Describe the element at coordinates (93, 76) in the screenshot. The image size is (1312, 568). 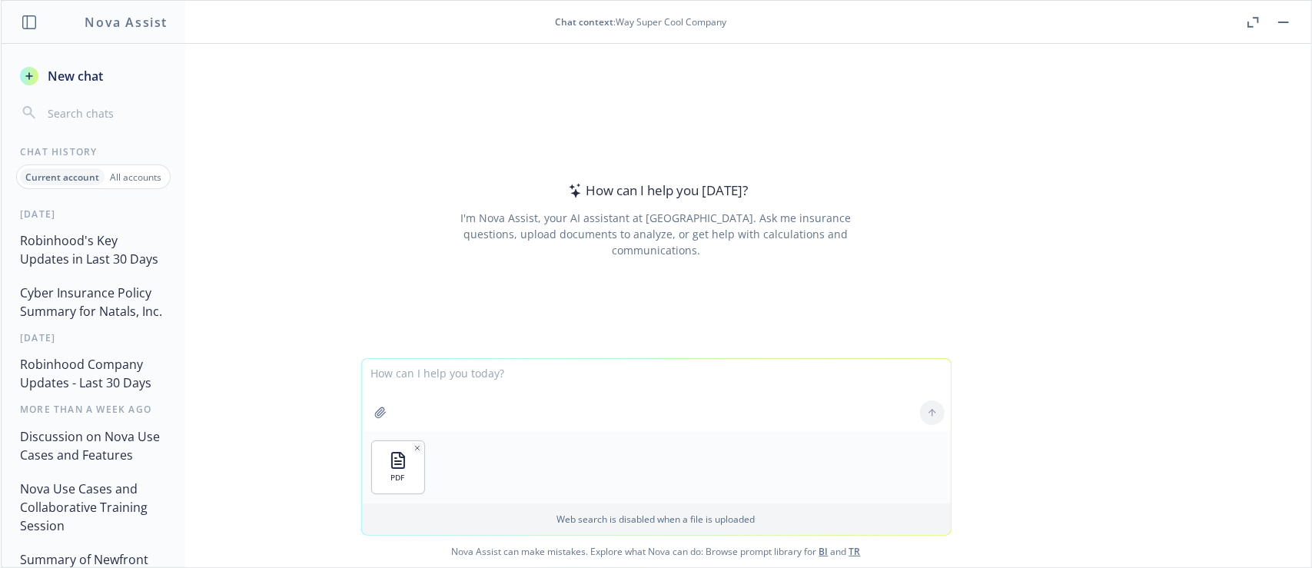
I see `button: New chat` at that location.